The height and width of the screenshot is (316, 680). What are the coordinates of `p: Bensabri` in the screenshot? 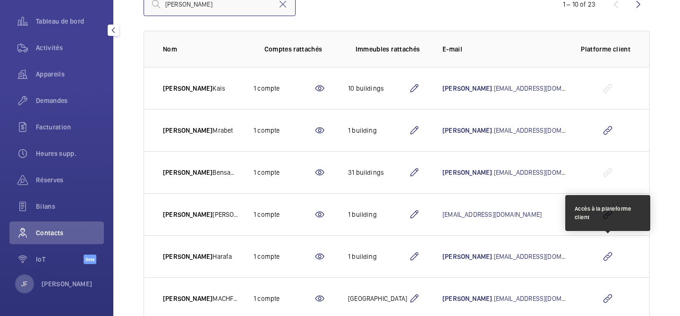 It's located at (201, 172).